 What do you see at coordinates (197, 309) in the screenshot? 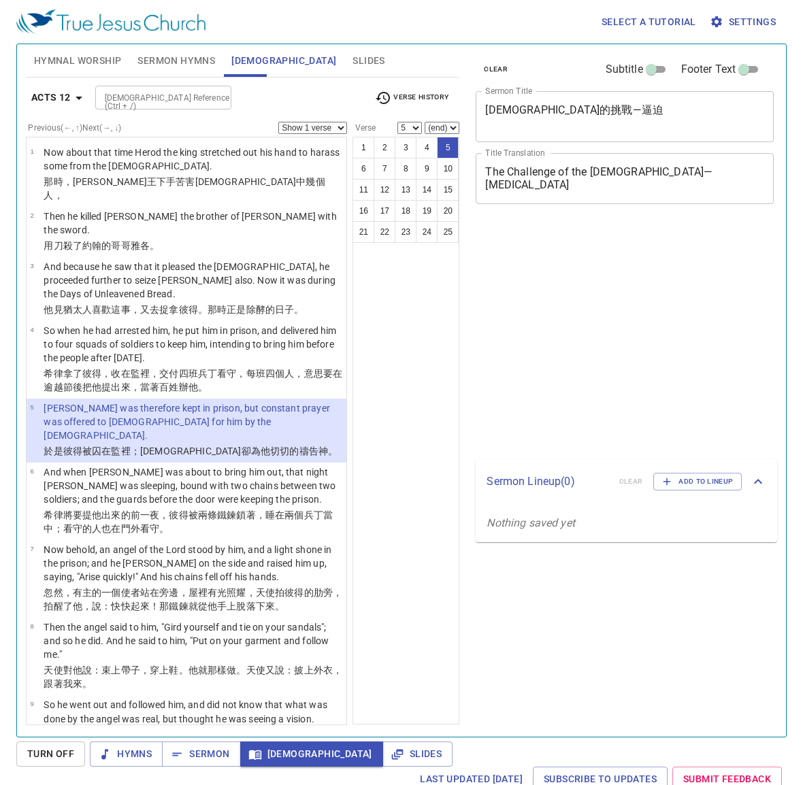
I see `wg2453: 喜歡` at bounding box center [197, 309].